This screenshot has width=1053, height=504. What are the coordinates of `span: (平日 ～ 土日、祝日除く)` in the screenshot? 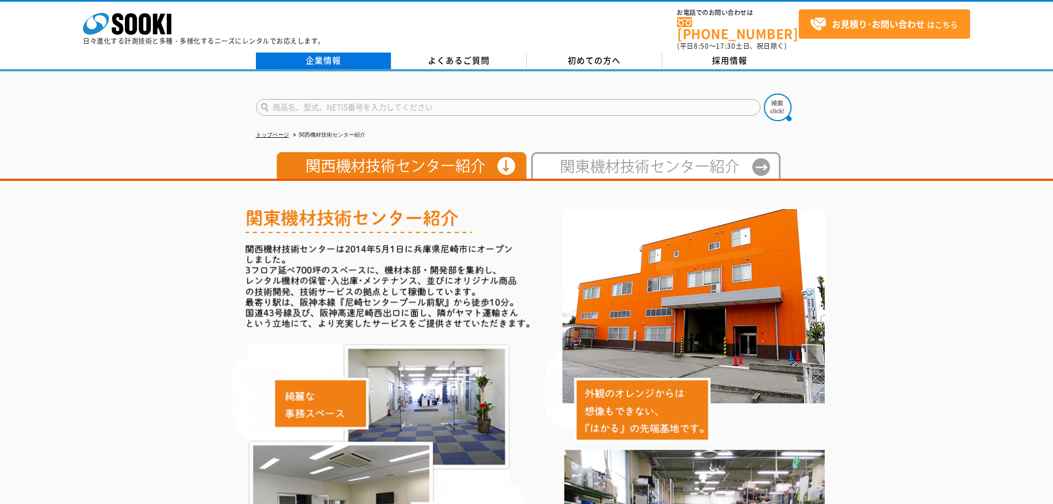 It's located at (732, 46).